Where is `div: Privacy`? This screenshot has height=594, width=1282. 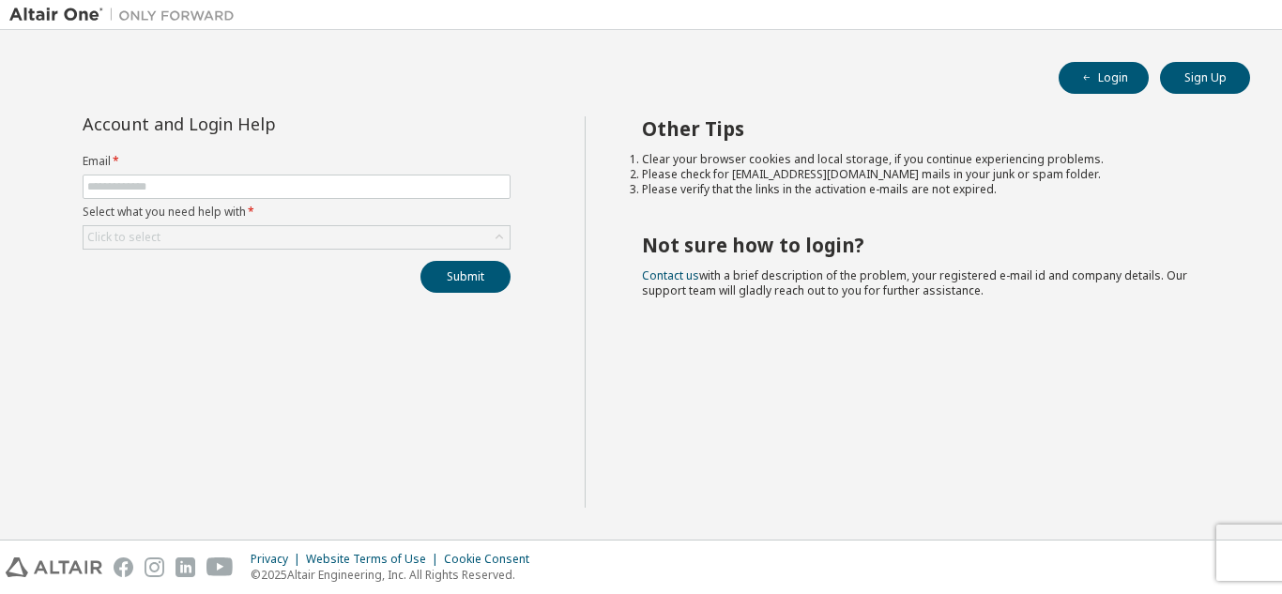
div: Privacy is located at coordinates (278, 560).